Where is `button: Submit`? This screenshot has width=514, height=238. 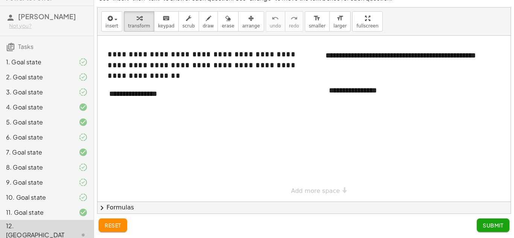 button: Submit is located at coordinates (493, 225).